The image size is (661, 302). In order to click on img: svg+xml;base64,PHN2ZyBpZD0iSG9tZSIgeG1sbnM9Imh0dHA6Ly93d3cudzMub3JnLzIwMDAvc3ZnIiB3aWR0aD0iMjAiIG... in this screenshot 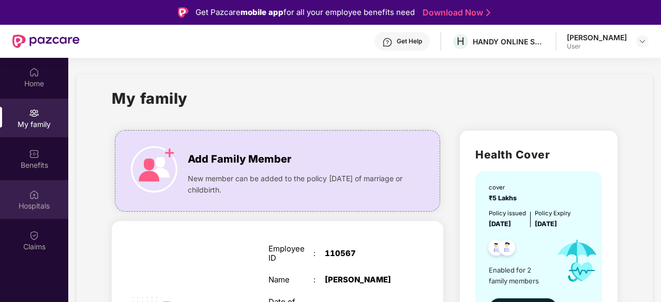, I will do `click(34, 72)`.